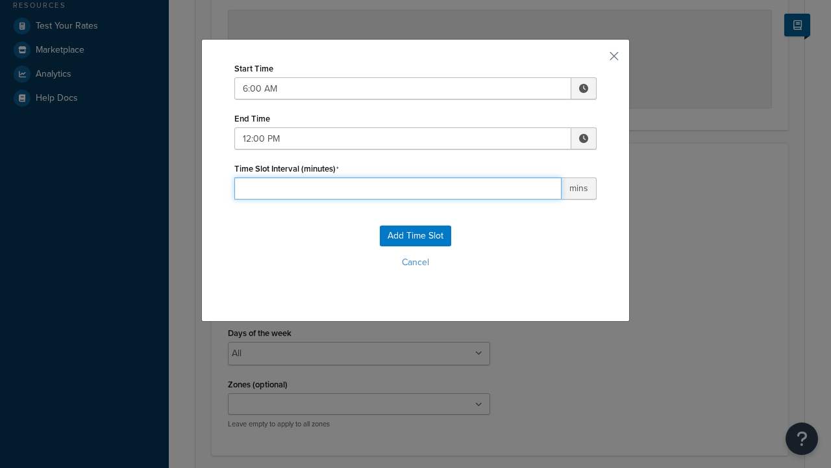 This screenshot has height=468, width=831. Describe the element at coordinates (579, 188) in the screenshot. I see `span: mins` at that location.